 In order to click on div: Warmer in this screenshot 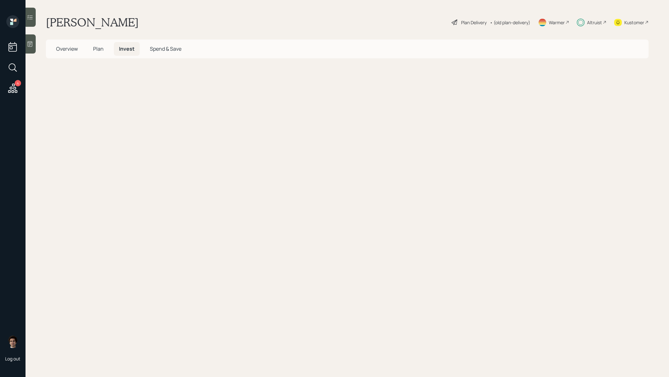, I will do `click(557, 22)`.